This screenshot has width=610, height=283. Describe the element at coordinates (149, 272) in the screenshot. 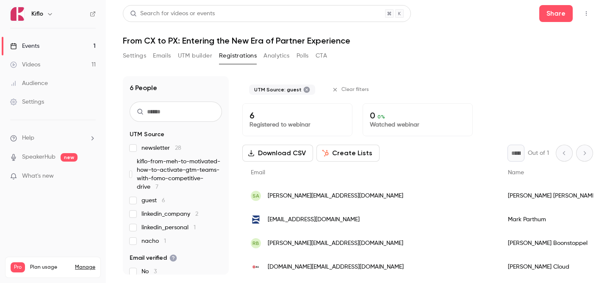

I see `span: No` at that location.